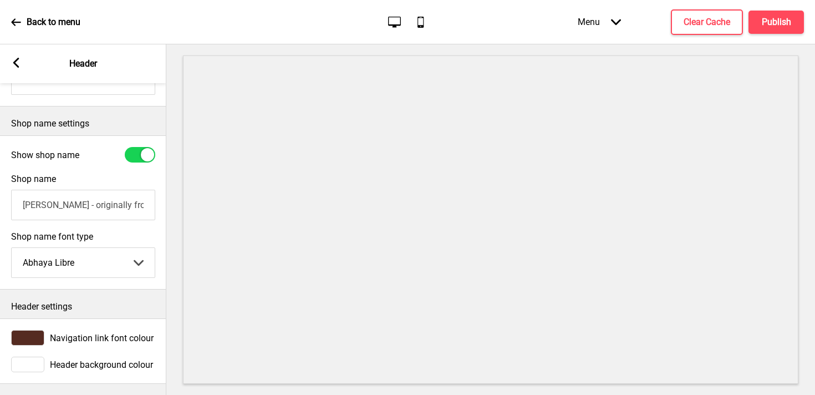 The width and height of the screenshot is (815, 395). What do you see at coordinates (33, 179) in the screenshot?
I see `label: Shop name` at bounding box center [33, 179].